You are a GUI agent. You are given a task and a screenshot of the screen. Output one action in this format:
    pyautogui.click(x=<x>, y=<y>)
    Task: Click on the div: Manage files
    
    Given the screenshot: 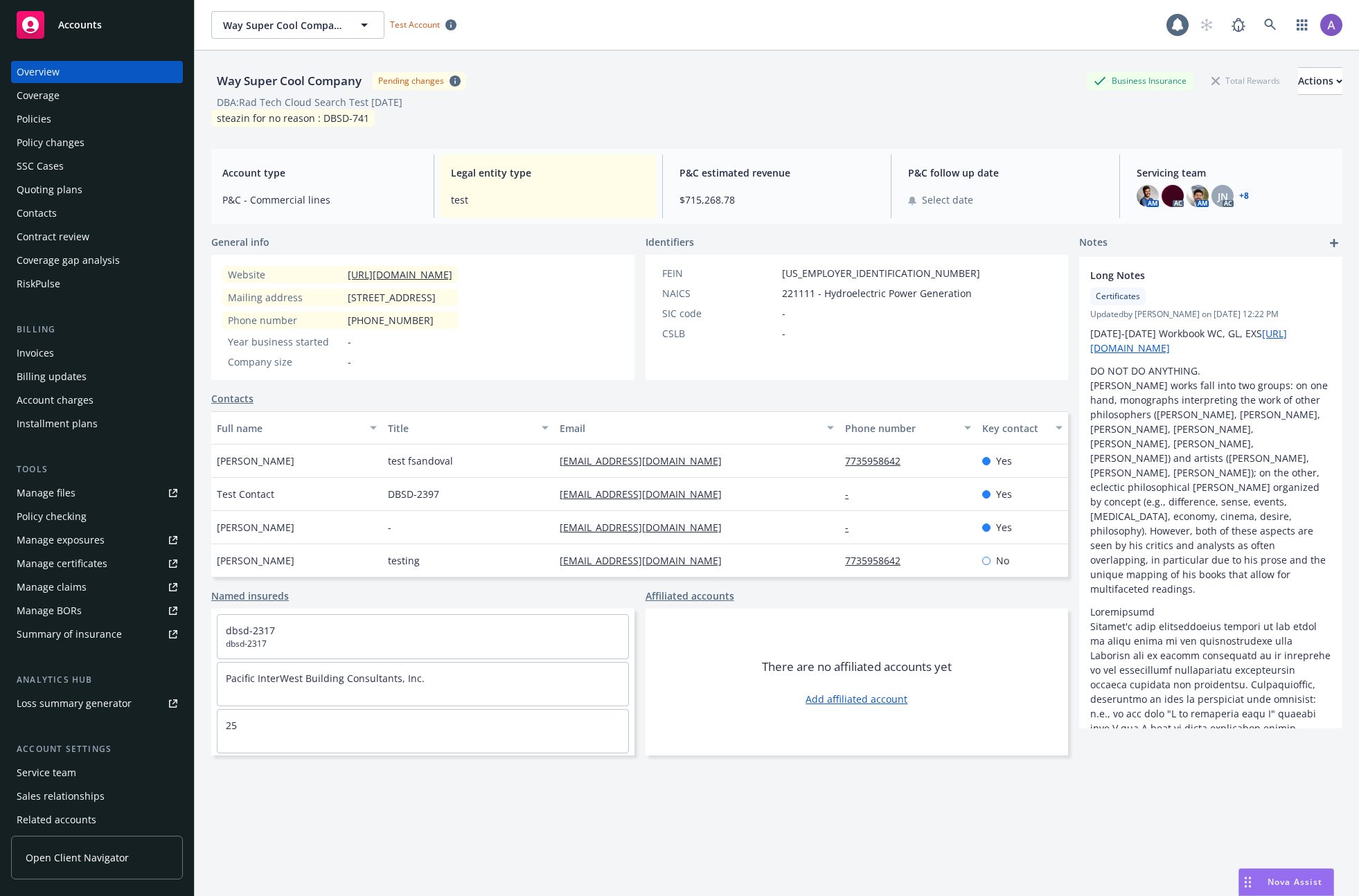 What is the action you would take?
    pyautogui.click(x=46, y=493)
    